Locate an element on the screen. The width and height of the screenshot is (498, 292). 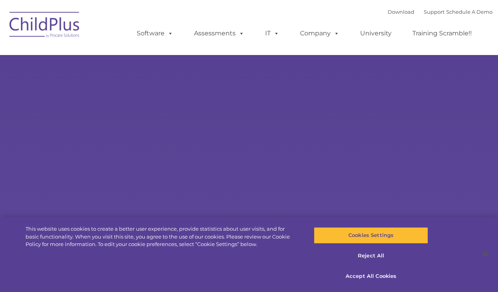
a: Support is located at coordinates (434, 12).